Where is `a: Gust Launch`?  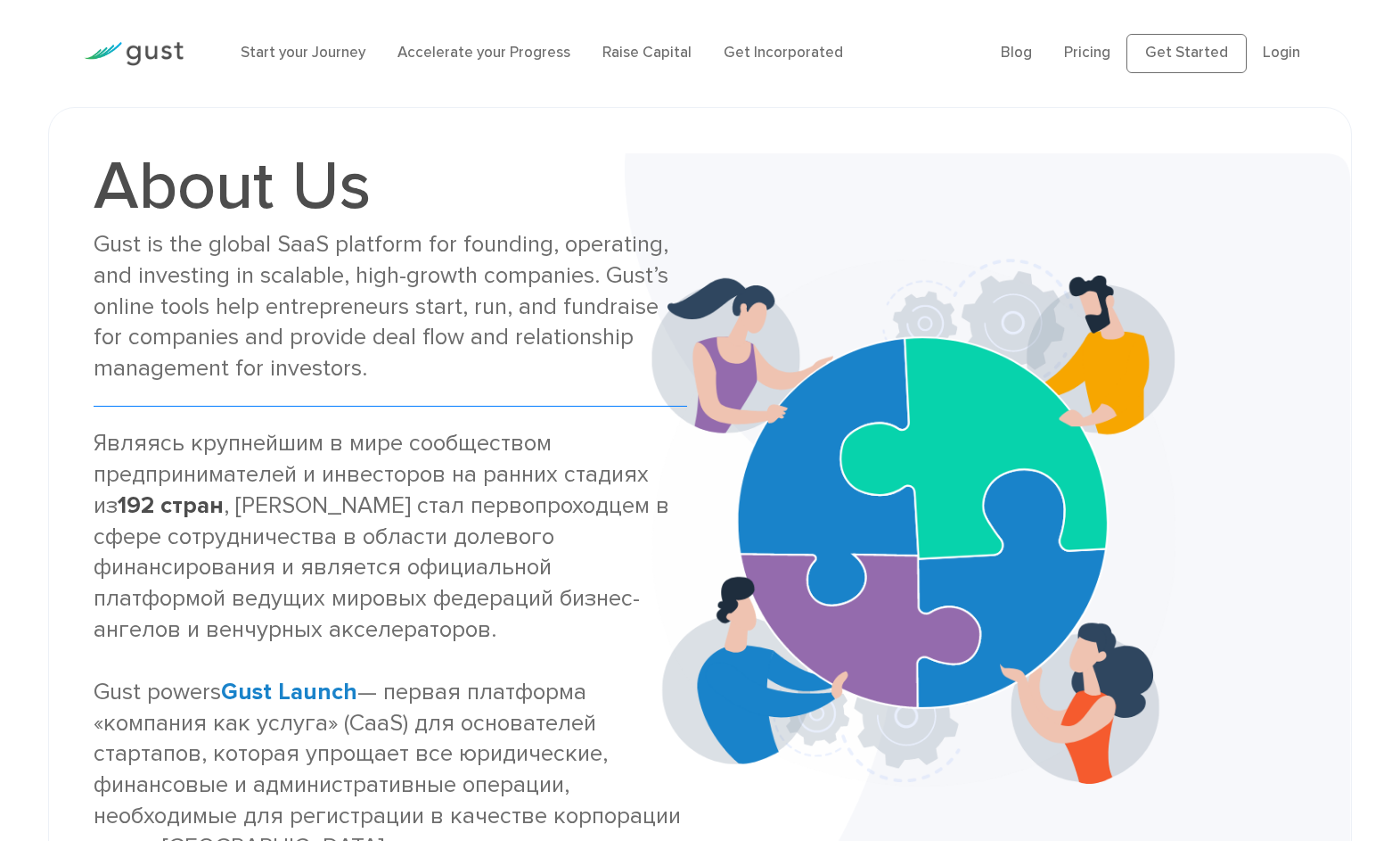
a: Gust Launch is located at coordinates (289, 691).